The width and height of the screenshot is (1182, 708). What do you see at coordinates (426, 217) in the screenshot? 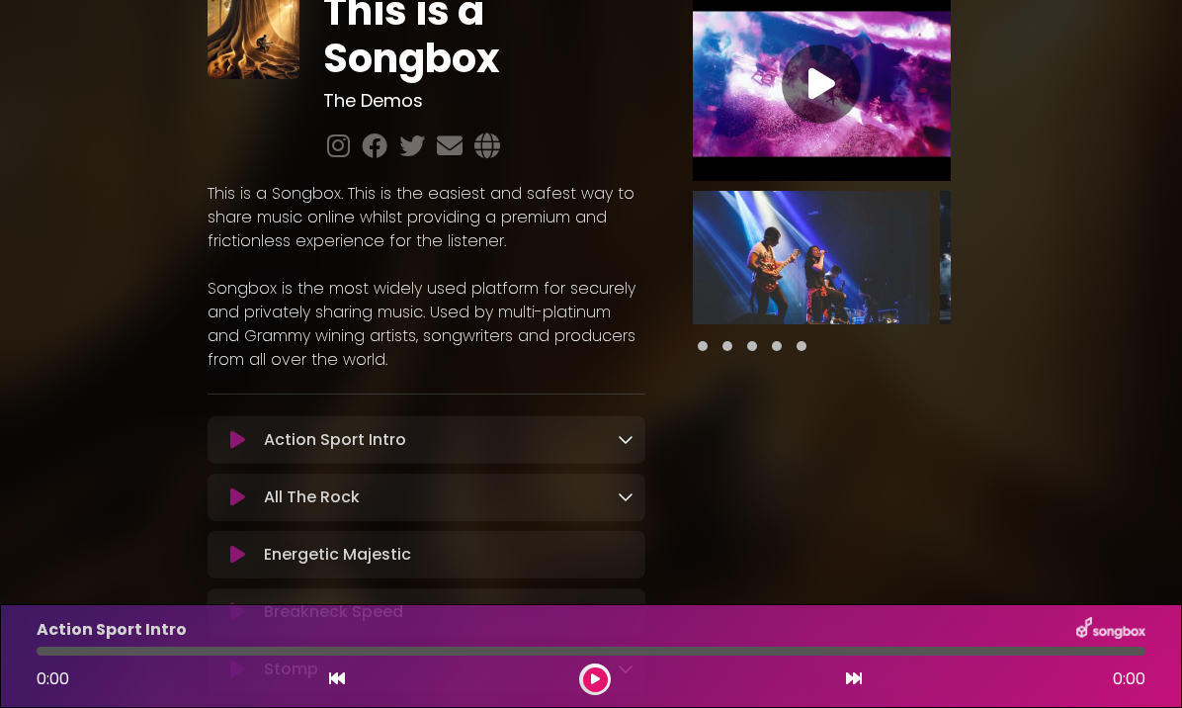
I see `p: This is a Songbox. This is the easiest and safest way to share music online whilst providing a pr...` at bounding box center [426, 217].